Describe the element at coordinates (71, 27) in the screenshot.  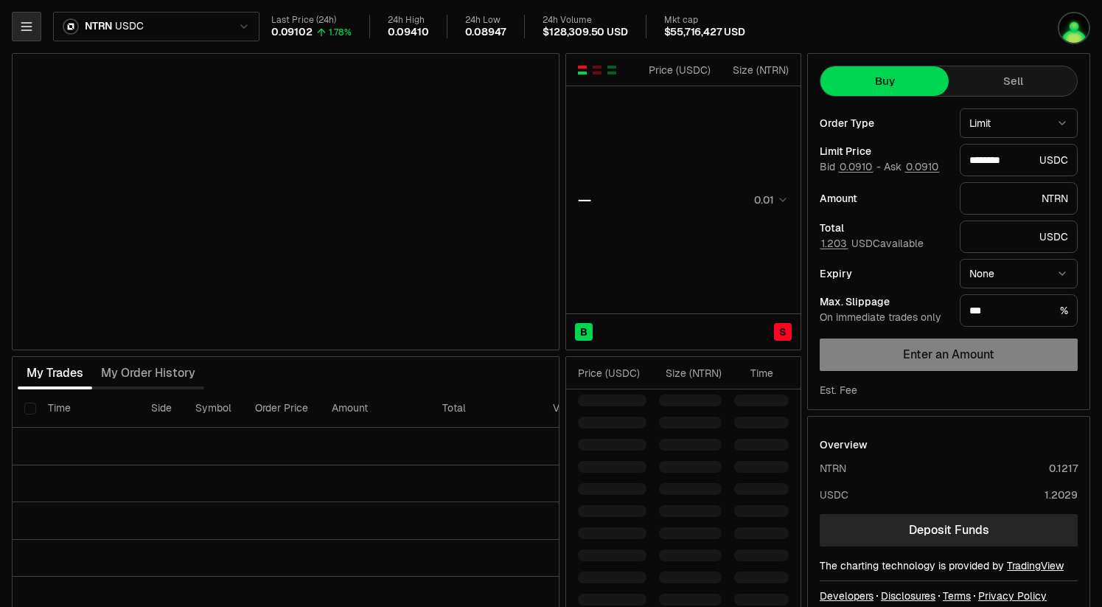
I see `img: ntrn.png` at that location.